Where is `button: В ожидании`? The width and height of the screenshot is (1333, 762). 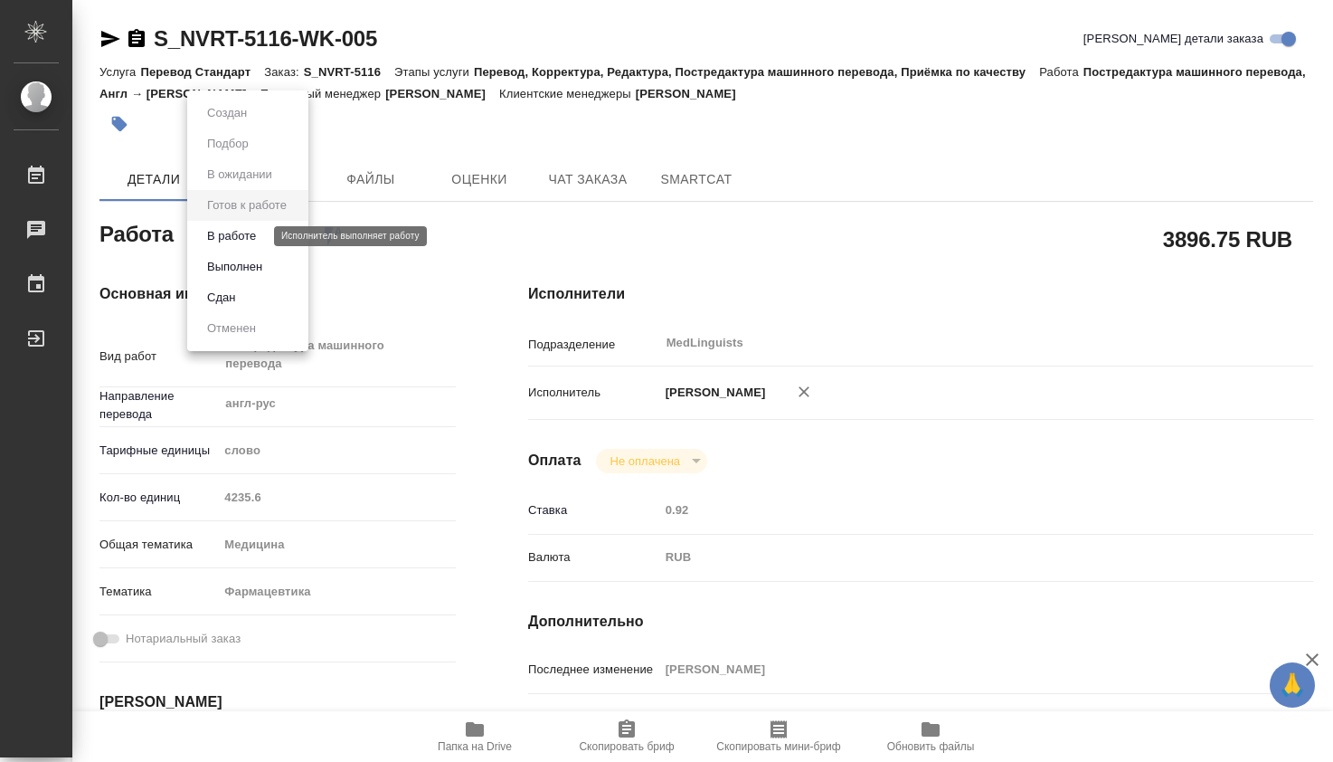
button: В ожидании is located at coordinates (240, 175).